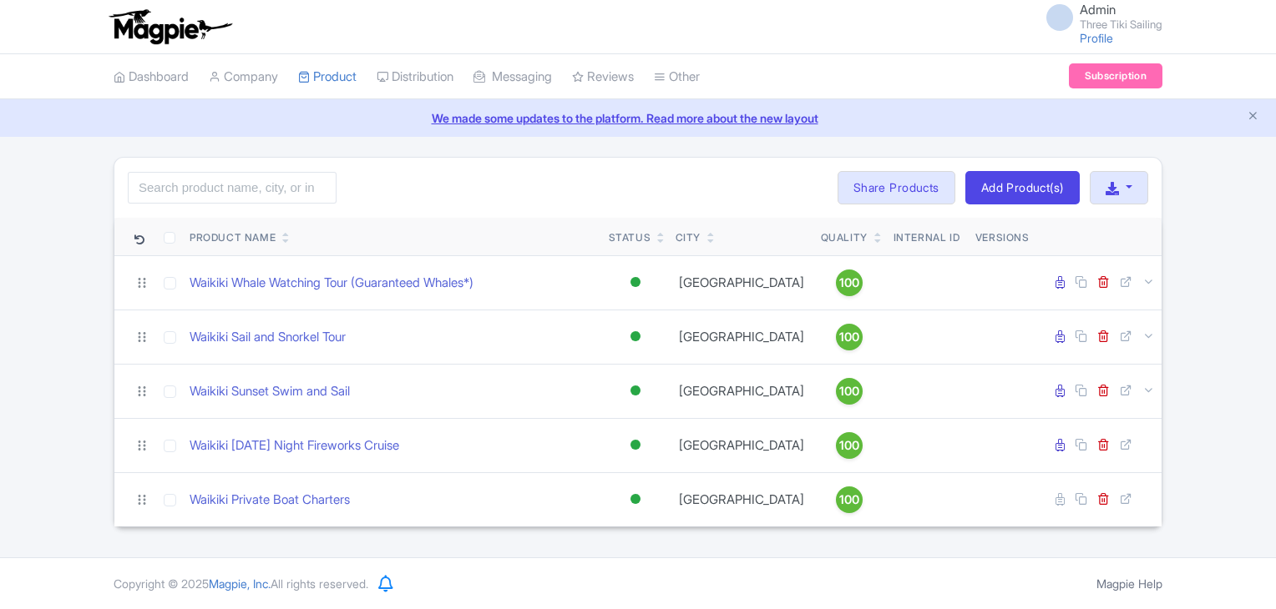 The width and height of the screenshot is (1276, 609). What do you see at coordinates (926, 237) in the screenshot?
I see `th: Internal ID` at bounding box center [926, 237].